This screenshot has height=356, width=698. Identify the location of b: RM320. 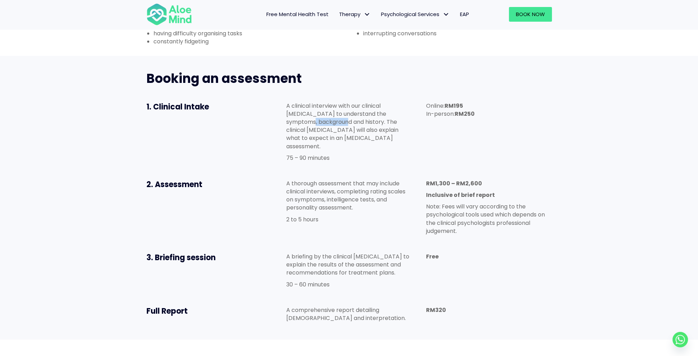
(435, 310).